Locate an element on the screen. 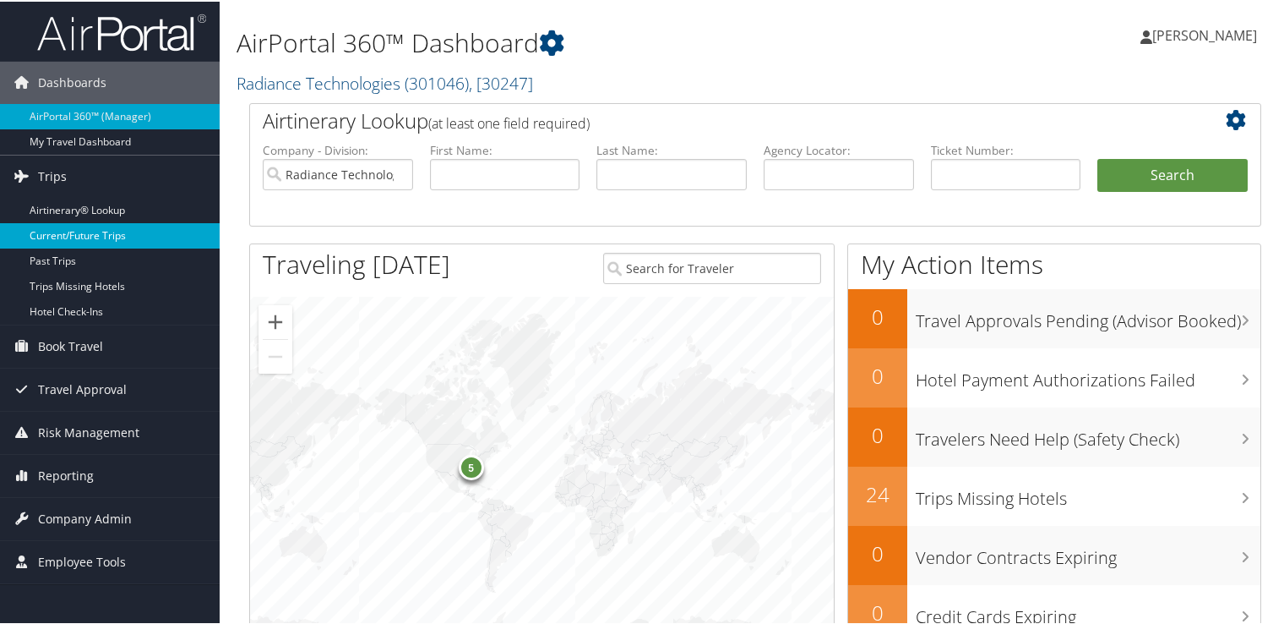 This screenshot has height=624, width=1284. a: 0Vendor Contracts Expiring is located at coordinates (1055, 554).